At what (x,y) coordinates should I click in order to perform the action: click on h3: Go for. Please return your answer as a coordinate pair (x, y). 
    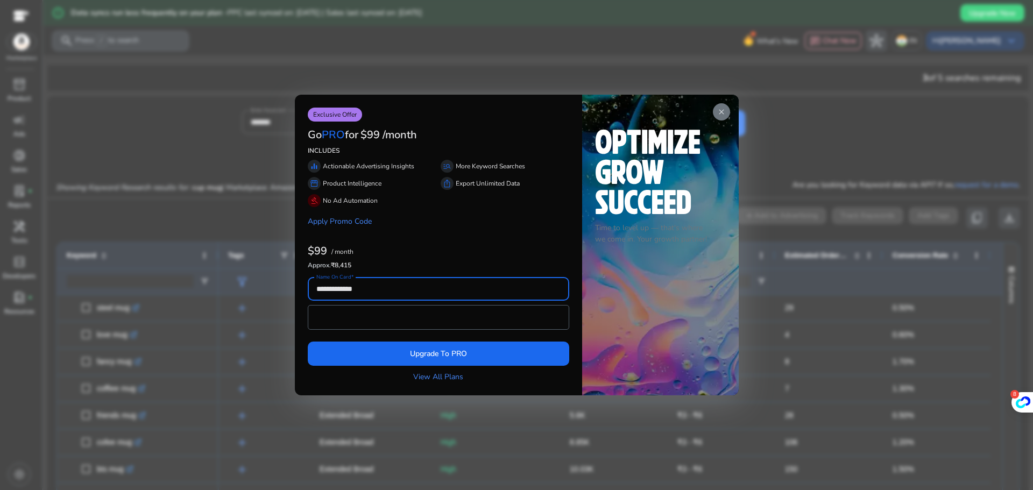
    Looking at the image, I should click on (333, 135).